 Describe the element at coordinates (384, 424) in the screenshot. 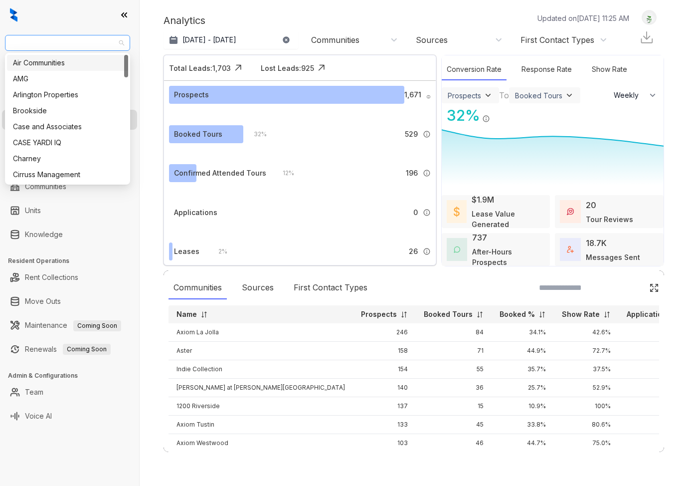

I see `td: 133` at that location.